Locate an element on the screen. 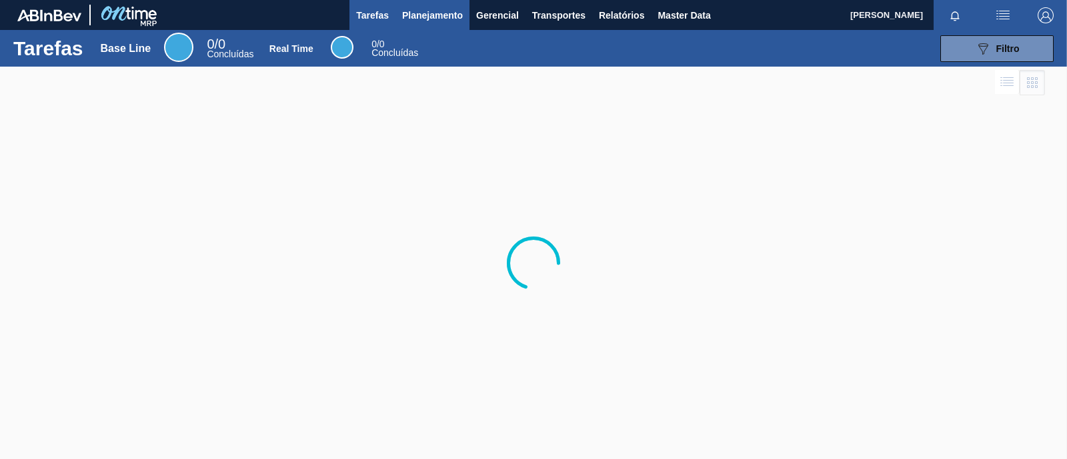 Image resolution: width=1067 pixels, height=459 pixels. span: Relatórios is located at coordinates (621, 15).